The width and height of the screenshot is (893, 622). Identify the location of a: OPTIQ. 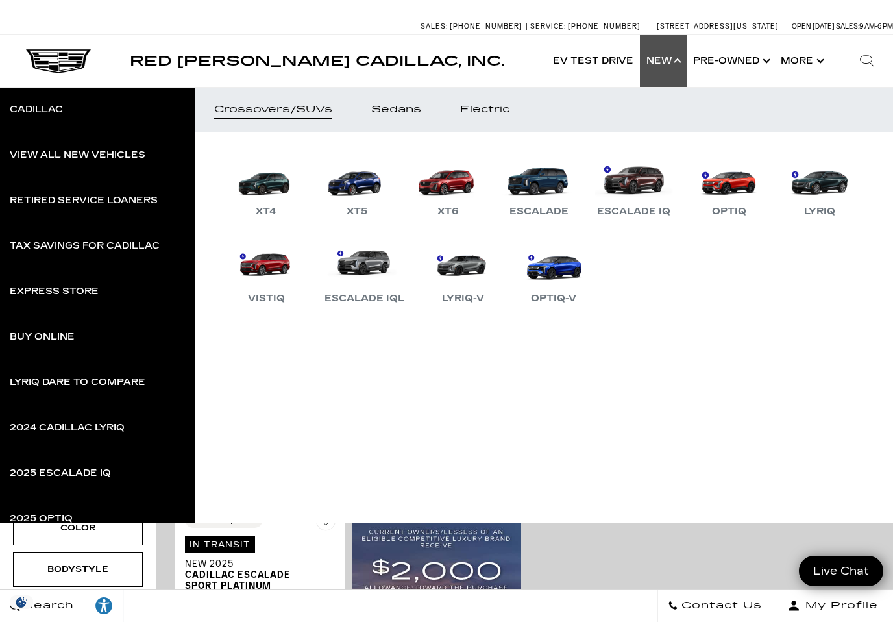
(729, 186).